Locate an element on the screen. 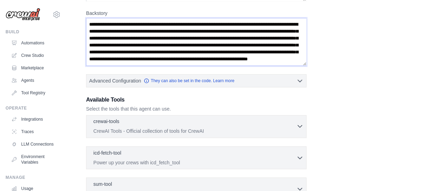  a: Traces is located at coordinates (34, 132).